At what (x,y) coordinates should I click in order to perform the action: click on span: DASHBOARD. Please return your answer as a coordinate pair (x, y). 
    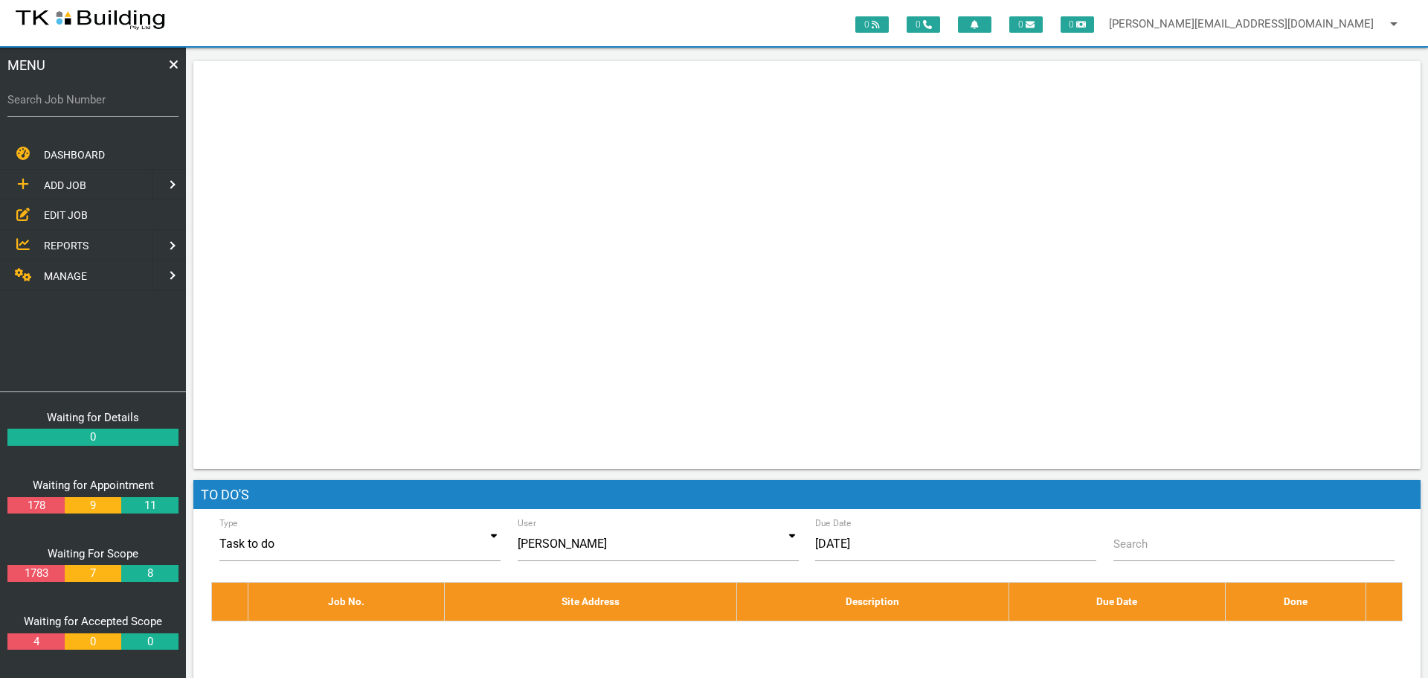
    Looking at the image, I should click on (74, 155).